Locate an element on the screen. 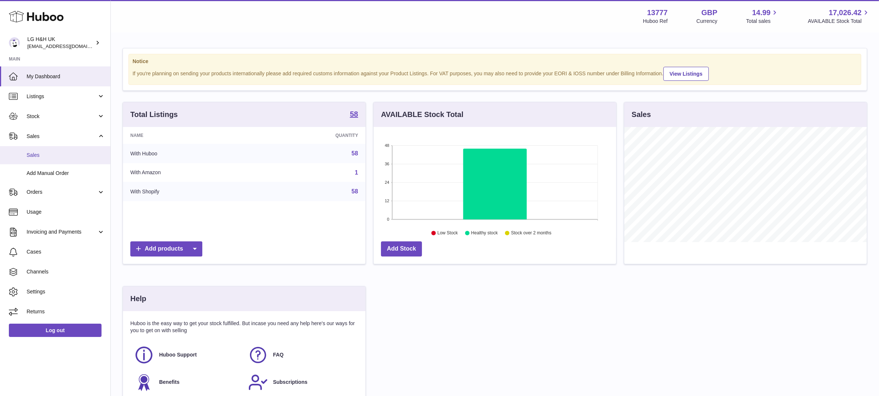 Image resolution: width=879 pixels, height=396 pixels. text: 12 is located at coordinates (387, 201).